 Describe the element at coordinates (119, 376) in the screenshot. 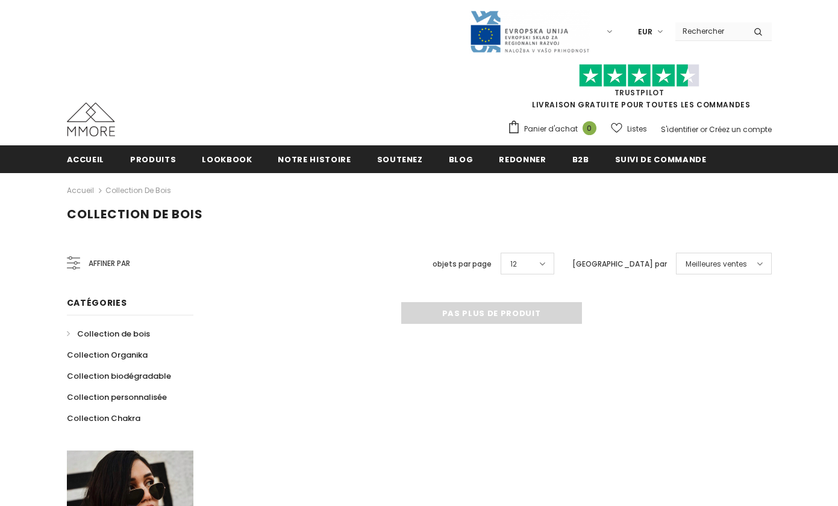

I see `span: Collection biodégradable` at that location.